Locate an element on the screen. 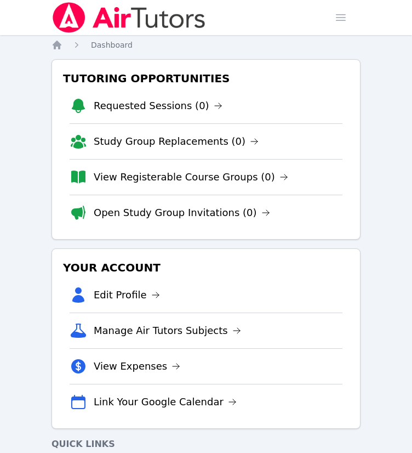 This screenshot has height=453, width=412. img: Air Tutors is located at coordinates (129, 18).